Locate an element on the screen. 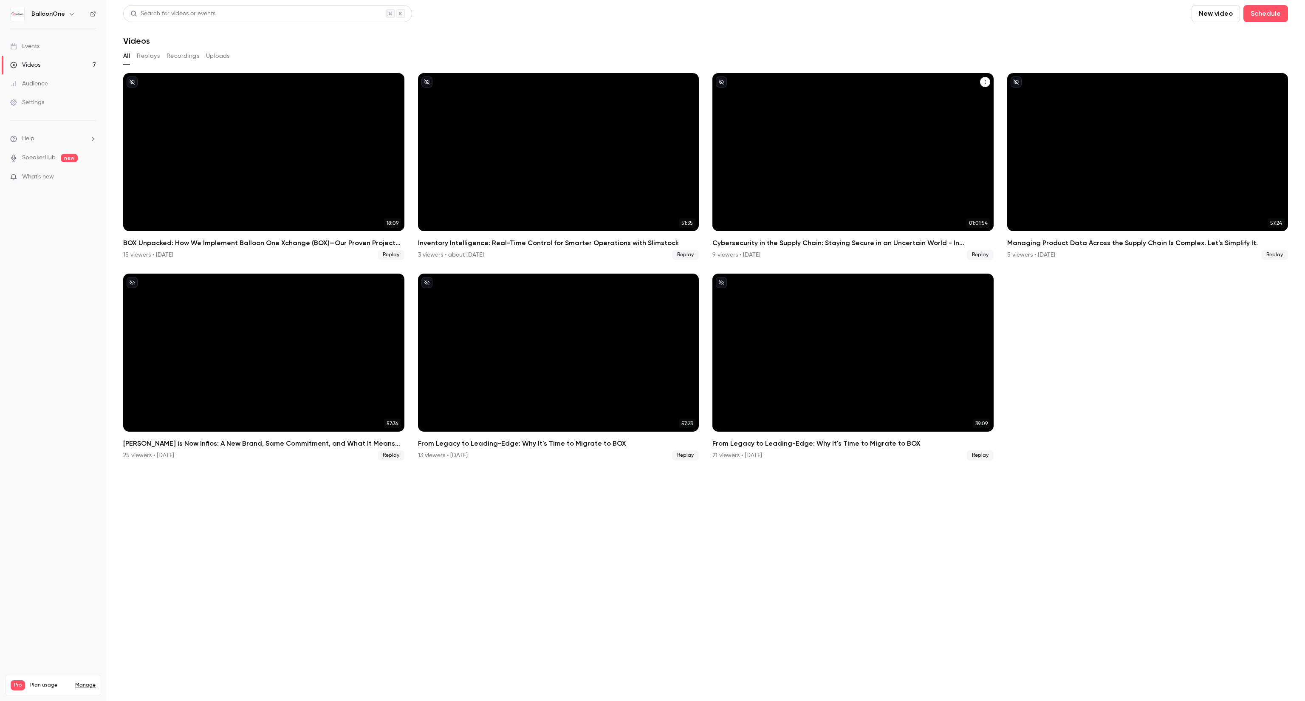 The height and width of the screenshot is (701, 1305). div: Search for videos or events is located at coordinates (173, 14).